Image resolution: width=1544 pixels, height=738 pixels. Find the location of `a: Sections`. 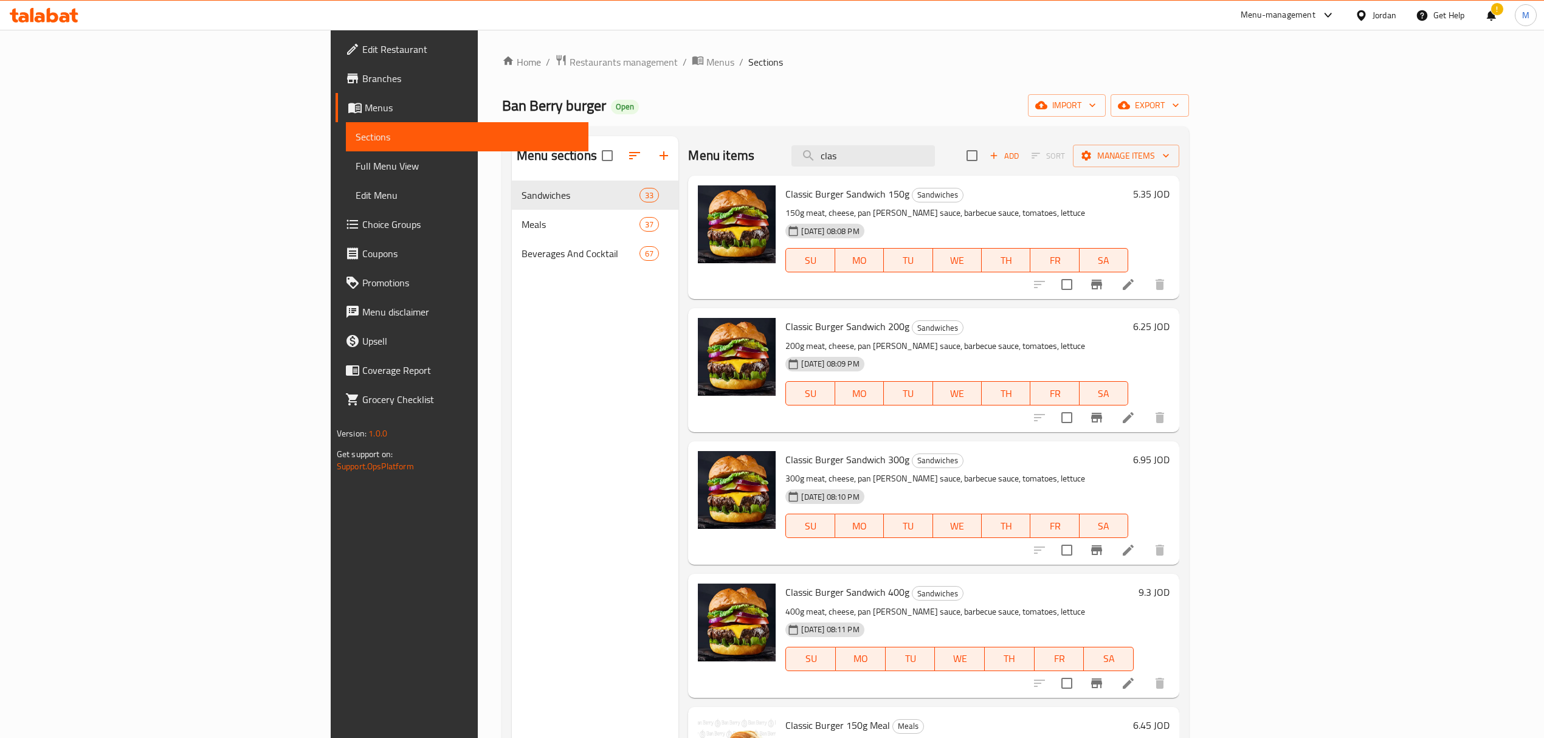

a: Sections is located at coordinates (467, 137).